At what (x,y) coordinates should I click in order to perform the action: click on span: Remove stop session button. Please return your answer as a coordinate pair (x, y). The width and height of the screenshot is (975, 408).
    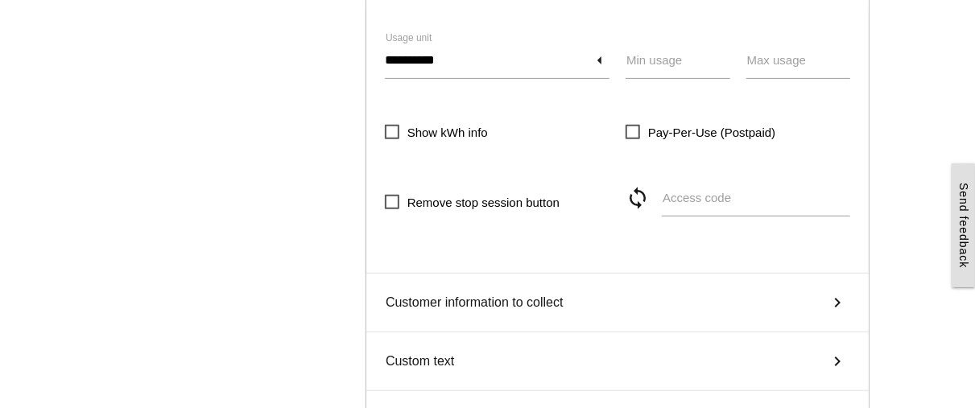
    Looking at the image, I should click on (472, 202).